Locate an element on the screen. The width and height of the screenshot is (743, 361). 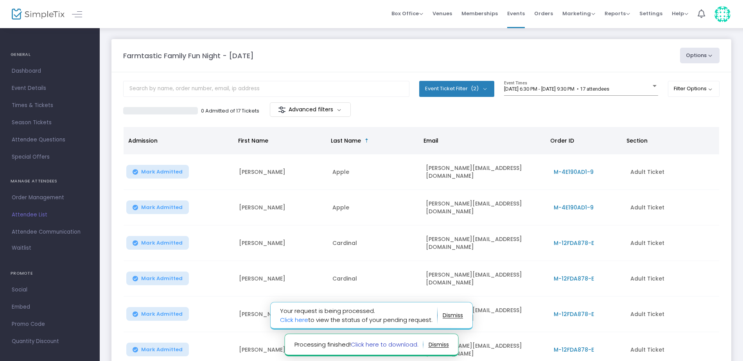
button: Options is located at coordinates (700, 56).